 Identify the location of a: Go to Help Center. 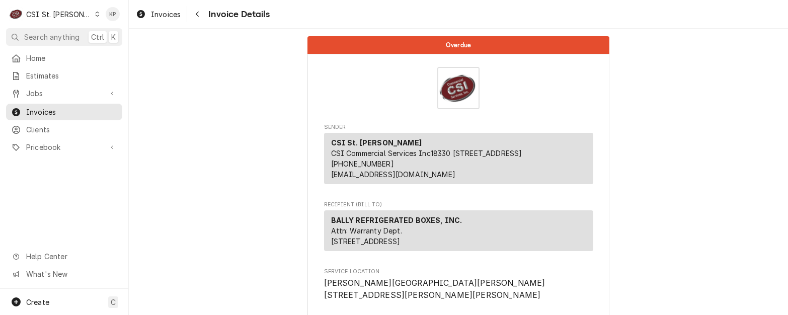
(64, 256).